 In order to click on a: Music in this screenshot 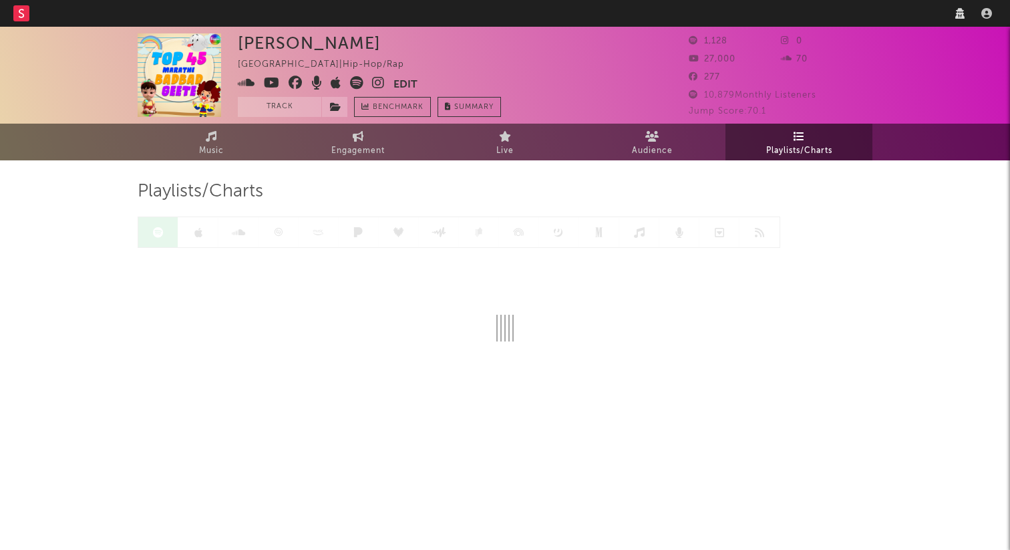, I will do `click(211, 142)`.